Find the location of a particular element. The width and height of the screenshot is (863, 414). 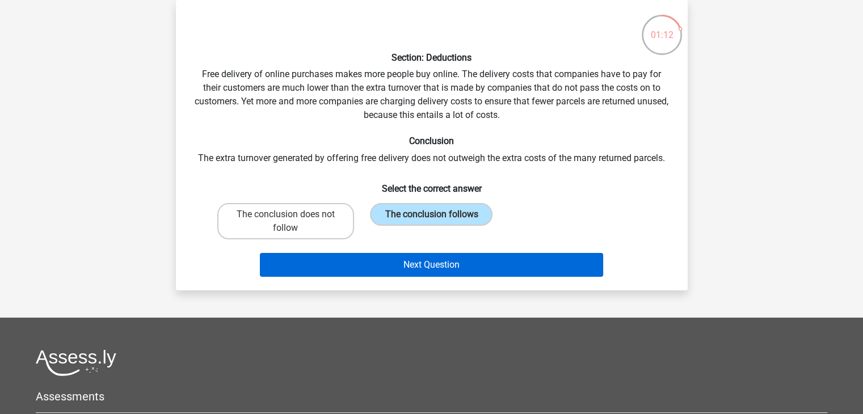

h6: Conclusion is located at coordinates (432, 141).